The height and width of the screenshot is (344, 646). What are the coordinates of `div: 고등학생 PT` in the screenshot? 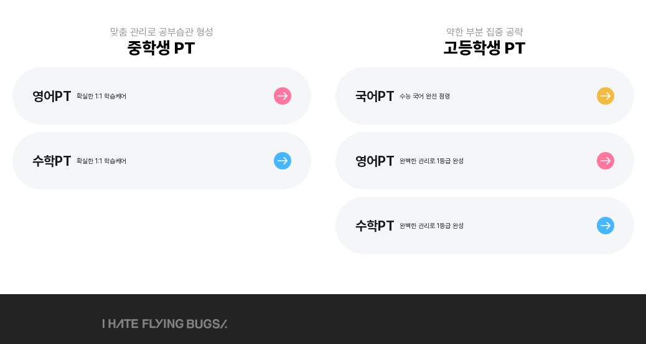 It's located at (485, 47).